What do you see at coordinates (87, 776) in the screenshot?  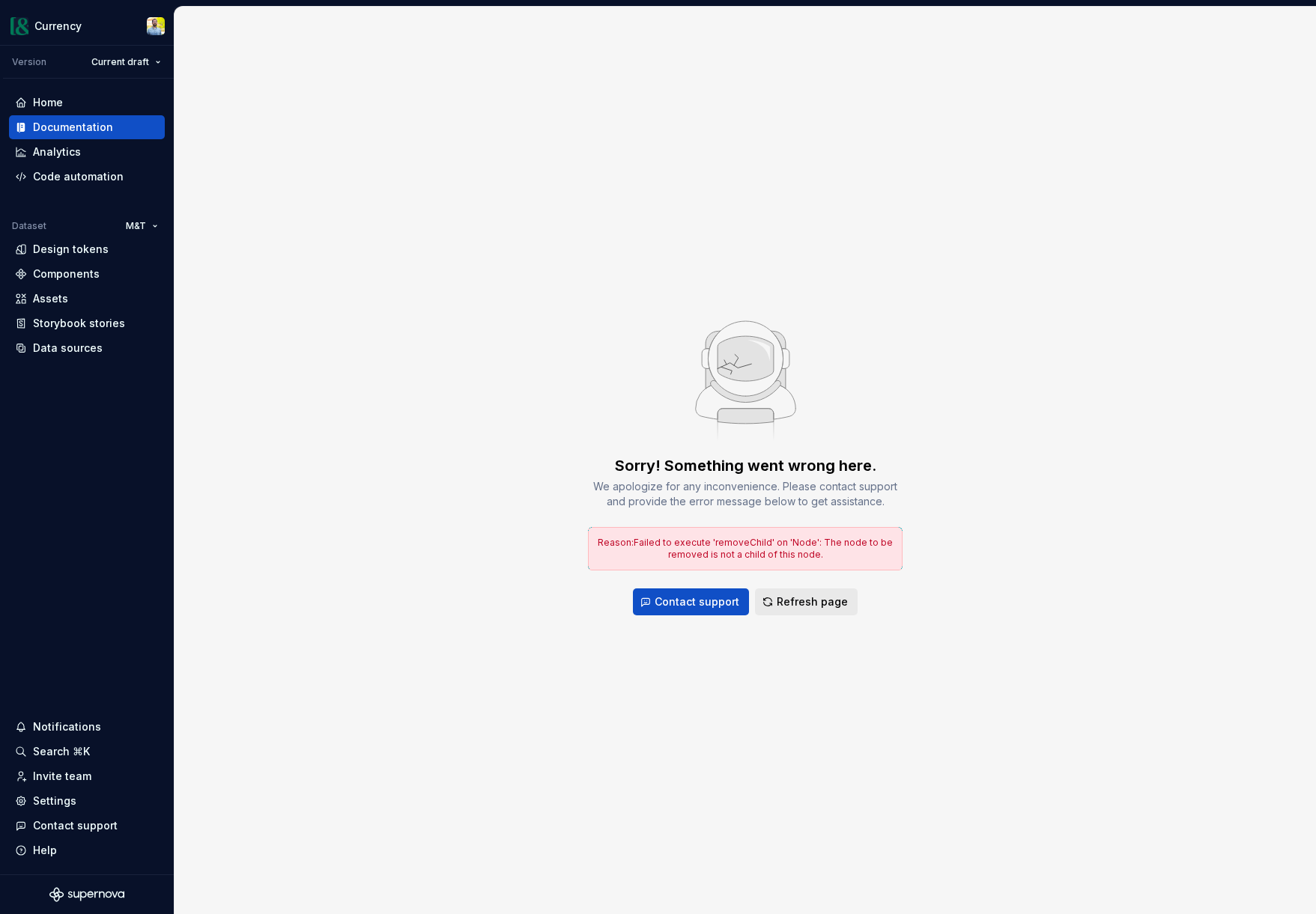 I see `a: Invite team` at bounding box center [87, 776].